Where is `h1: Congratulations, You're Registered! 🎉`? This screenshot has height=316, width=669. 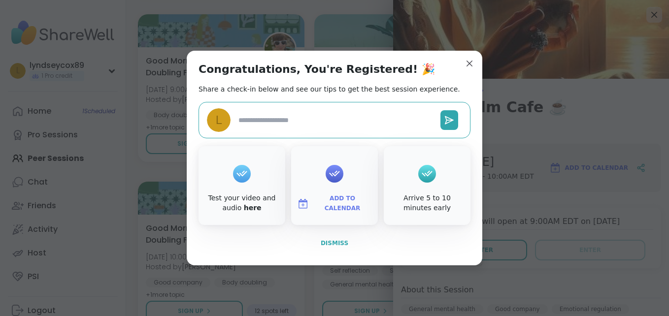
h1: Congratulations, You're Registered! 🎉 is located at coordinates (317, 69).